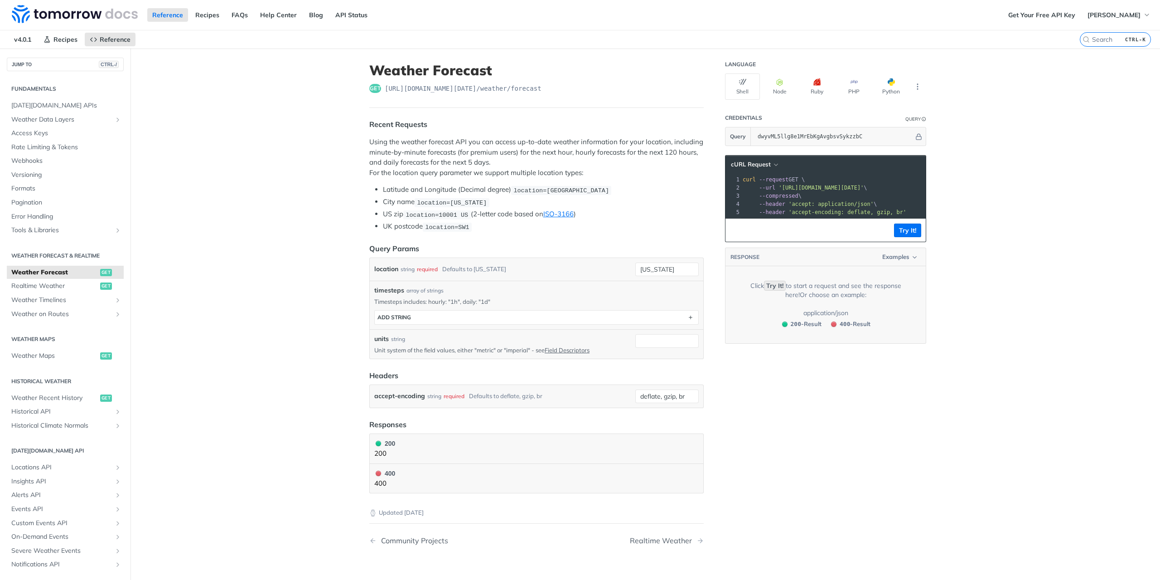  I want to click on span: location=SW1, so click(447, 227).